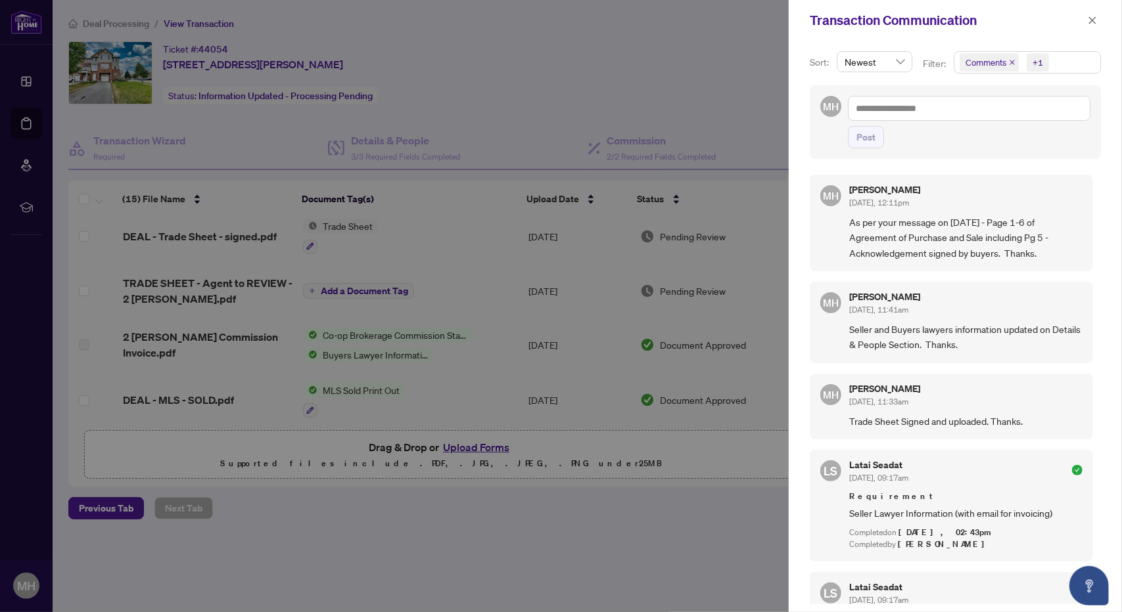  What do you see at coordinates (820, 62) in the screenshot?
I see `p: Sort:` at bounding box center [820, 62].